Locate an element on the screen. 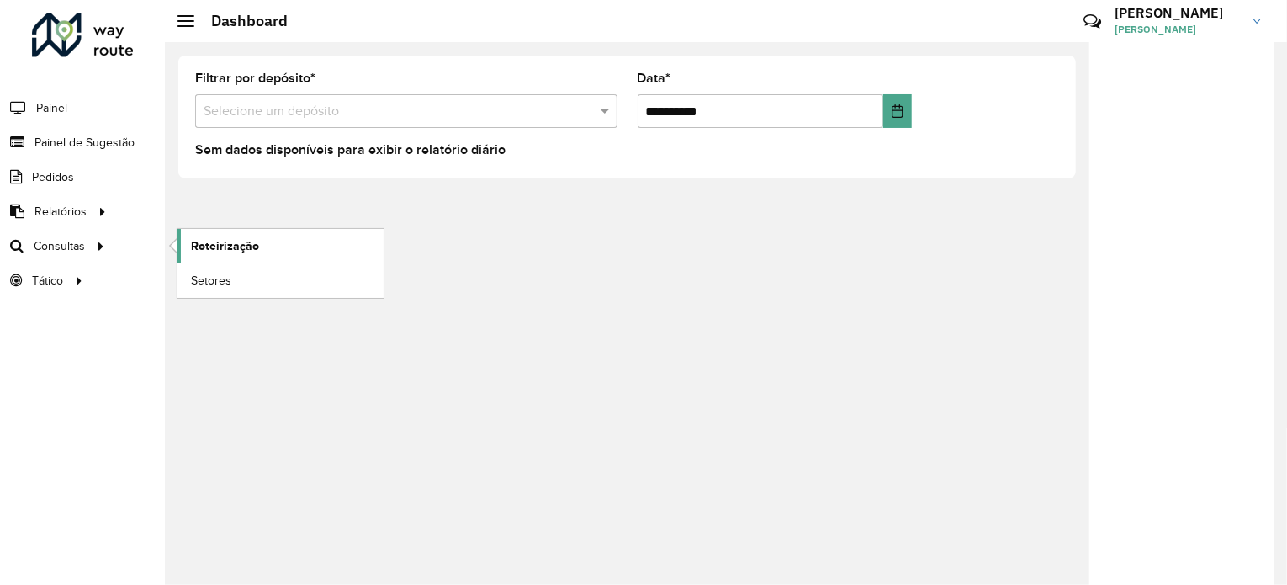 The height and width of the screenshot is (585, 1287). span: Roteirização is located at coordinates (225, 246).